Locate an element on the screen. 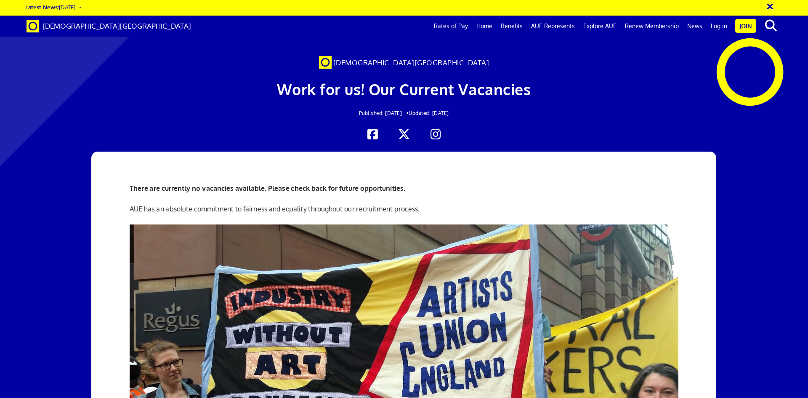 The image size is (808, 398). a: Log in is located at coordinates (719, 26).